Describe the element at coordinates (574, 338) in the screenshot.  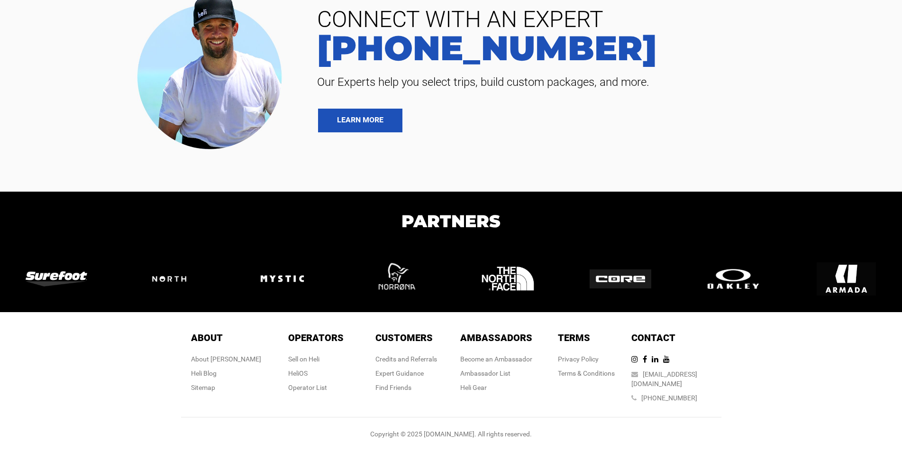
I see `span: Terms` at that location.